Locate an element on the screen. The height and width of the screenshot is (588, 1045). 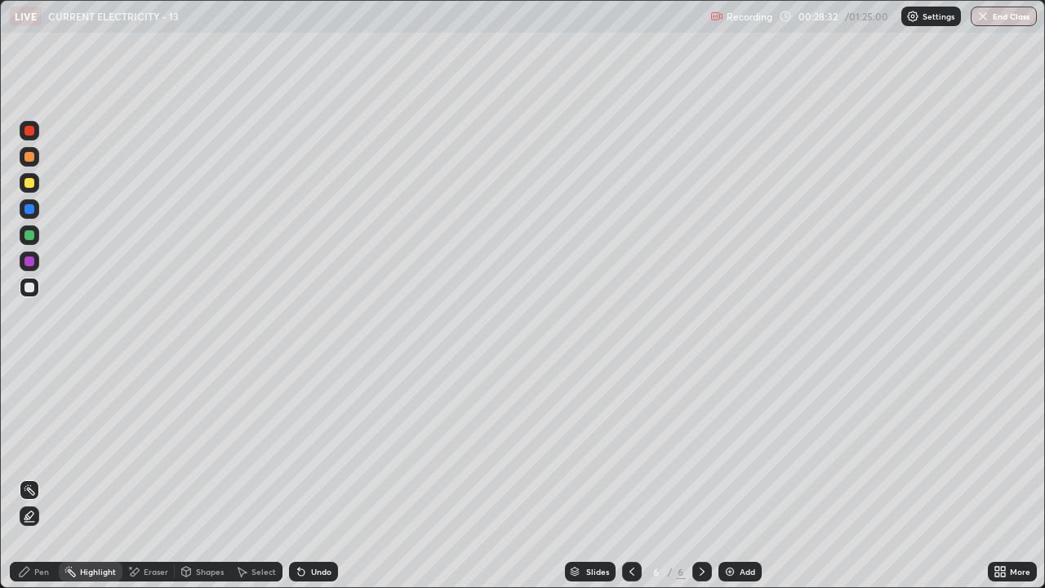
p: CURRENT ELECTRICITY - 13 is located at coordinates (113, 16).